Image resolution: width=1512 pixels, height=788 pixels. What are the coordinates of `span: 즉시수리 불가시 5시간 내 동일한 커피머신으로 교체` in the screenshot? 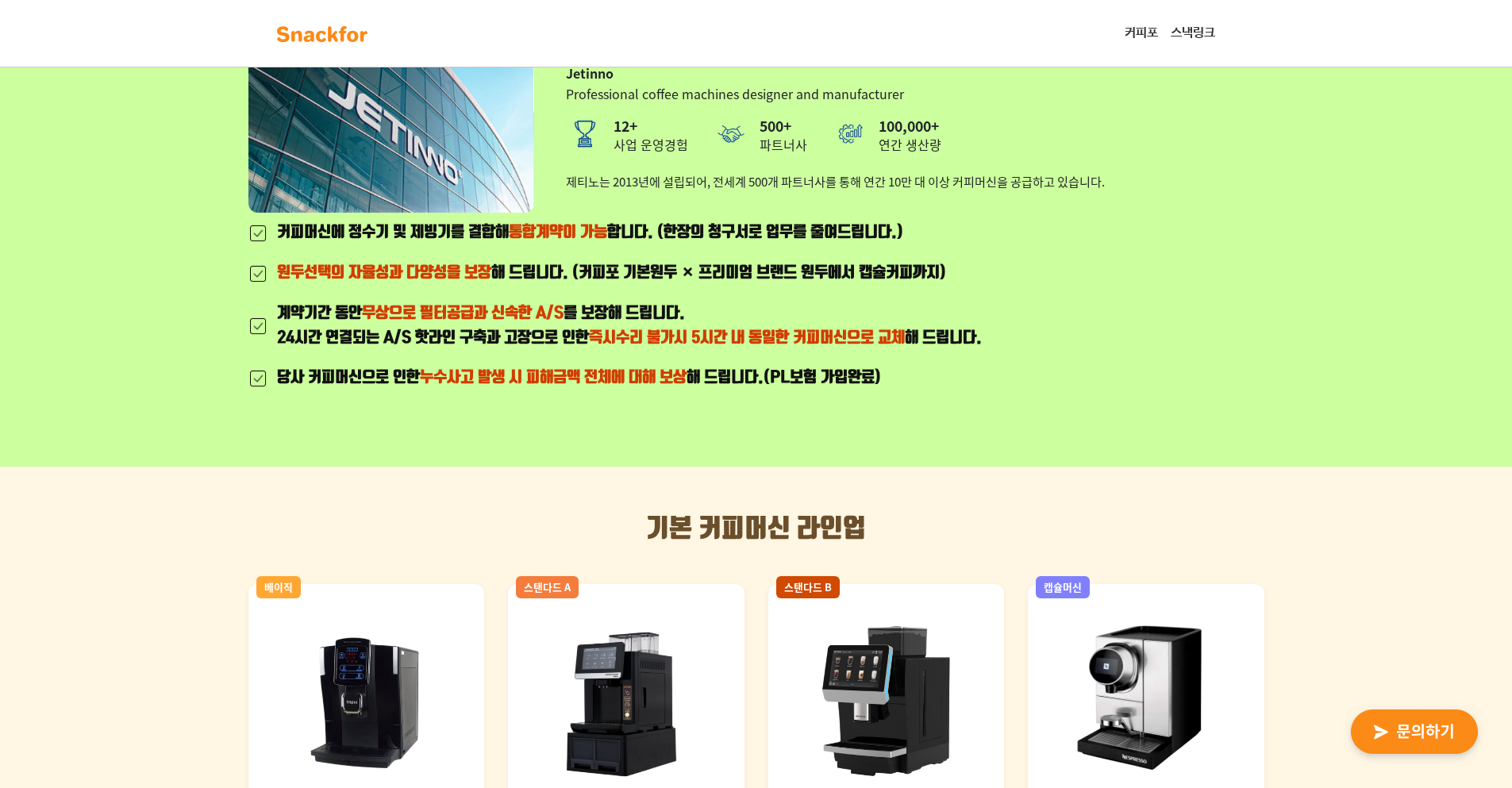 It's located at (747, 338).